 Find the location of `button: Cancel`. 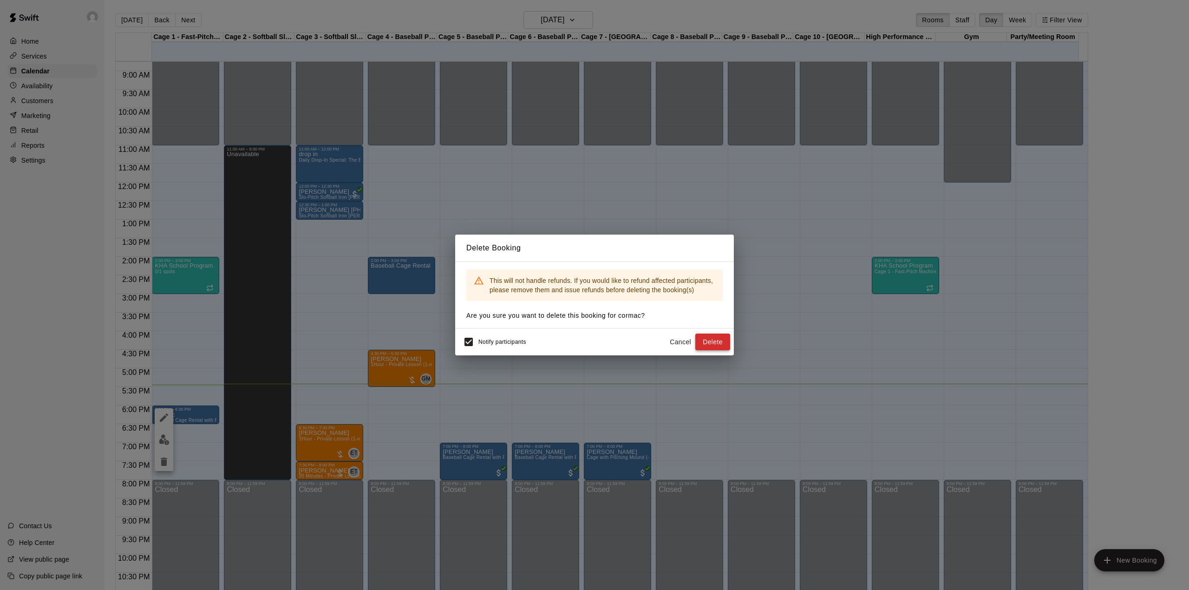

button: Cancel is located at coordinates (681, 342).